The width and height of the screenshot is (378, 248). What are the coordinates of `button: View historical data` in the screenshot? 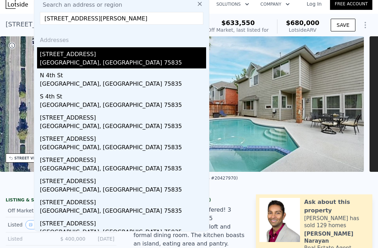 It's located at (33, 225).